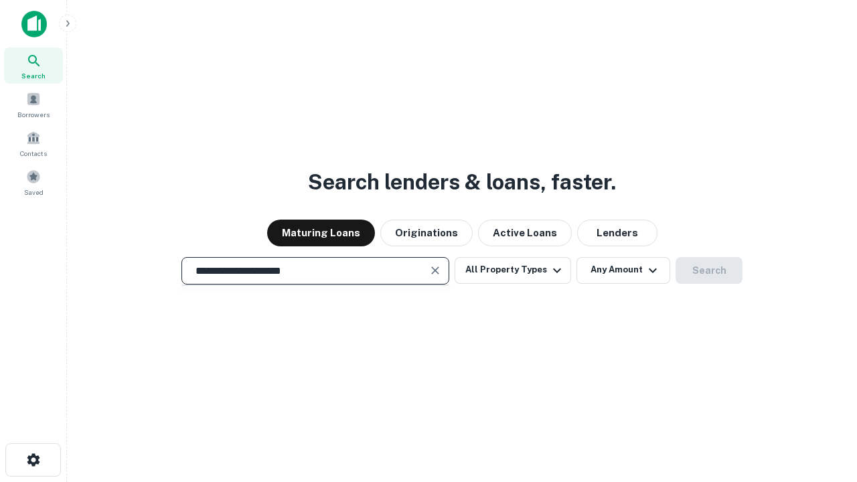  I want to click on div: Borrowers, so click(33, 104).